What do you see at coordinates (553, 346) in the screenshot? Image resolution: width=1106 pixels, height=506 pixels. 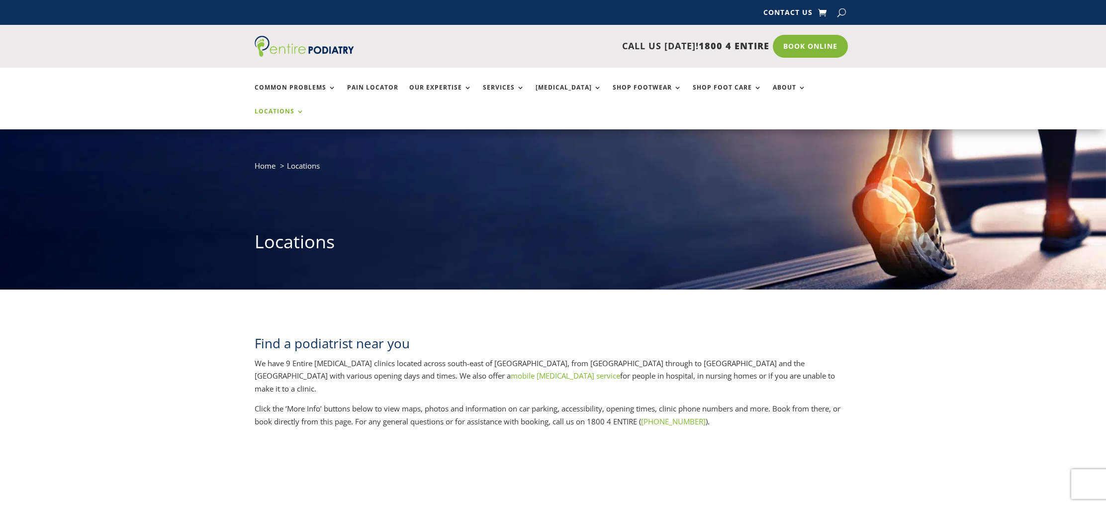 I see `h2: Find a podiatrist near you` at bounding box center [553, 346].